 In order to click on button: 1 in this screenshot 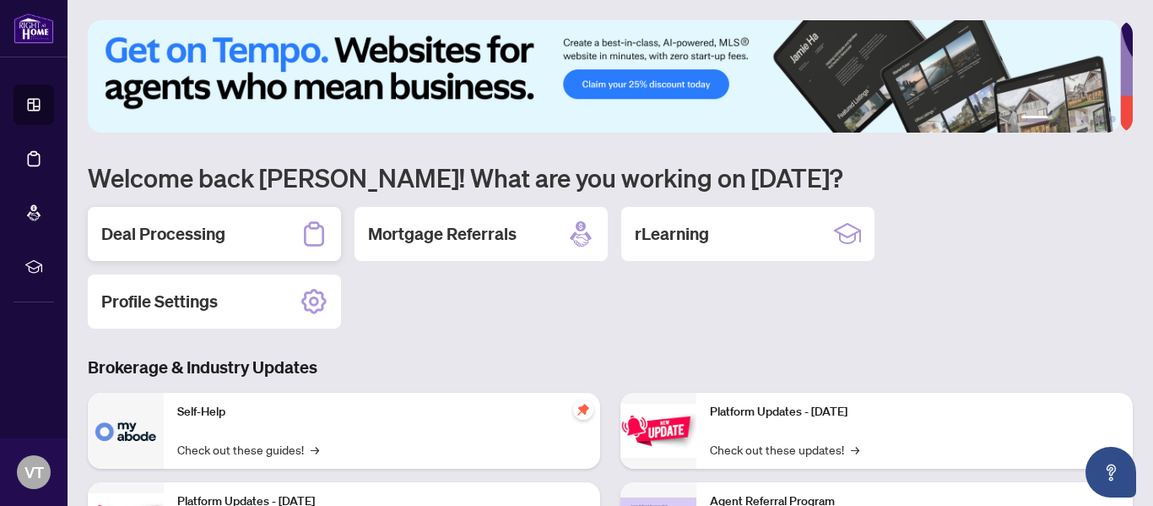, I will do `click(1035, 119)`.